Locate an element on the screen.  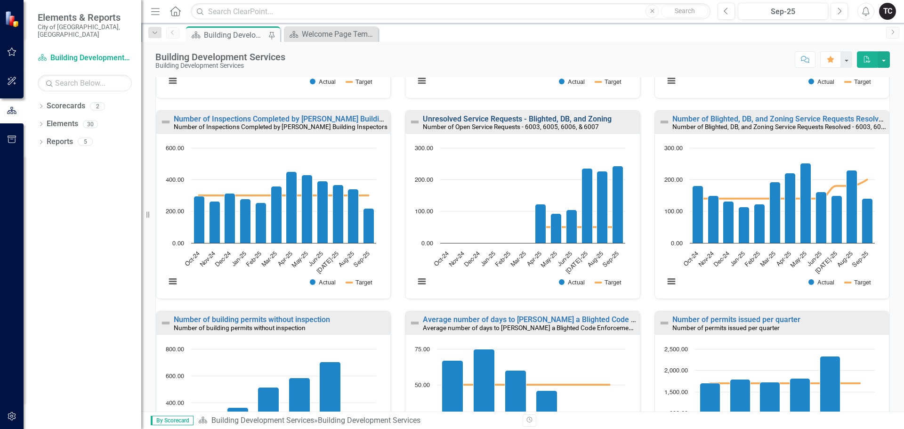
path: Jun-25, 105. Actual. is located at coordinates (572, 227).